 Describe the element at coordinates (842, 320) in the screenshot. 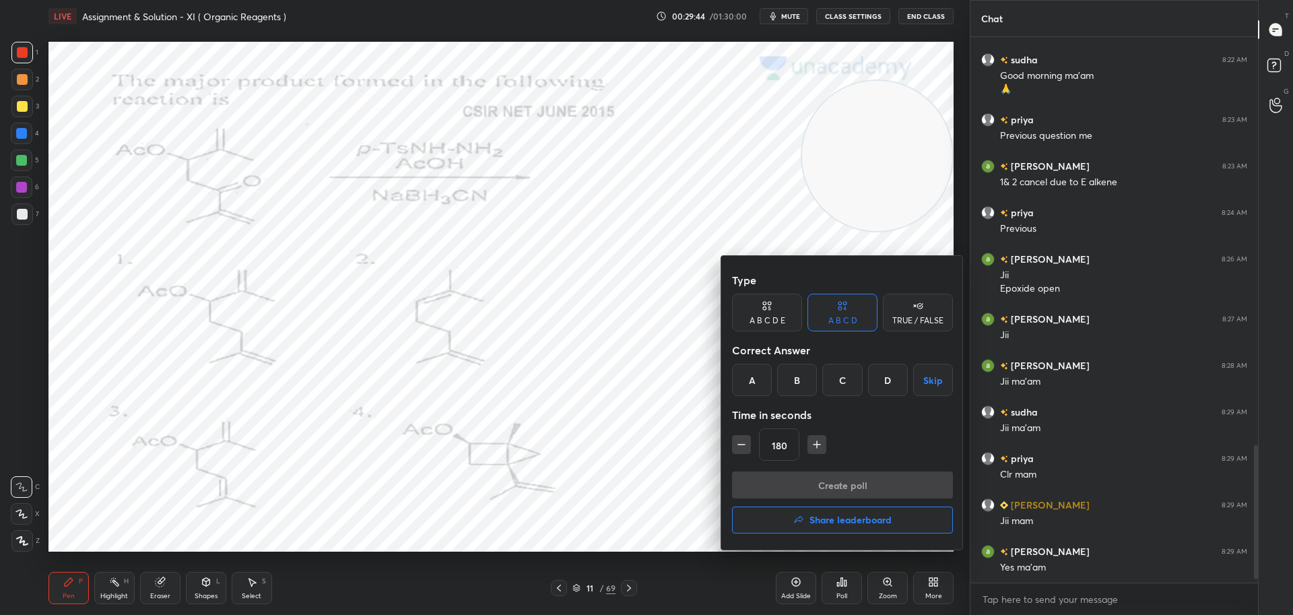

I see `div: A B C D` at that location.